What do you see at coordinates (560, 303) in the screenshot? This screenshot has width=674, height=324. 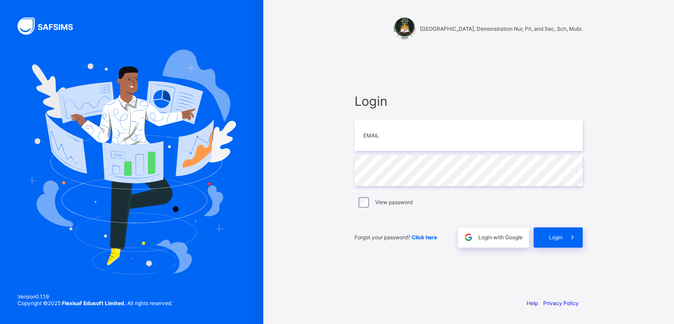 I see `a: Privacy Policy` at bounding box center [560, 303].